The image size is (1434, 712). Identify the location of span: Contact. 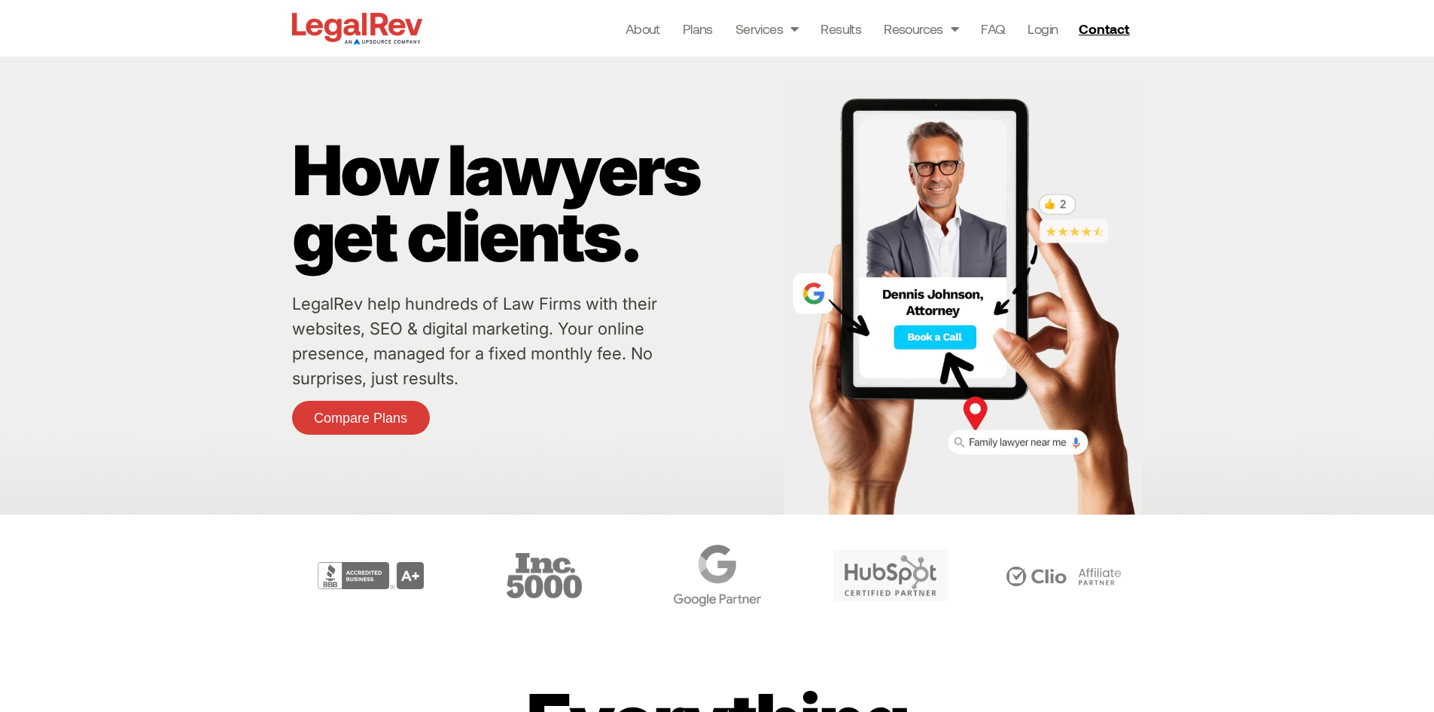
(1104, 29).